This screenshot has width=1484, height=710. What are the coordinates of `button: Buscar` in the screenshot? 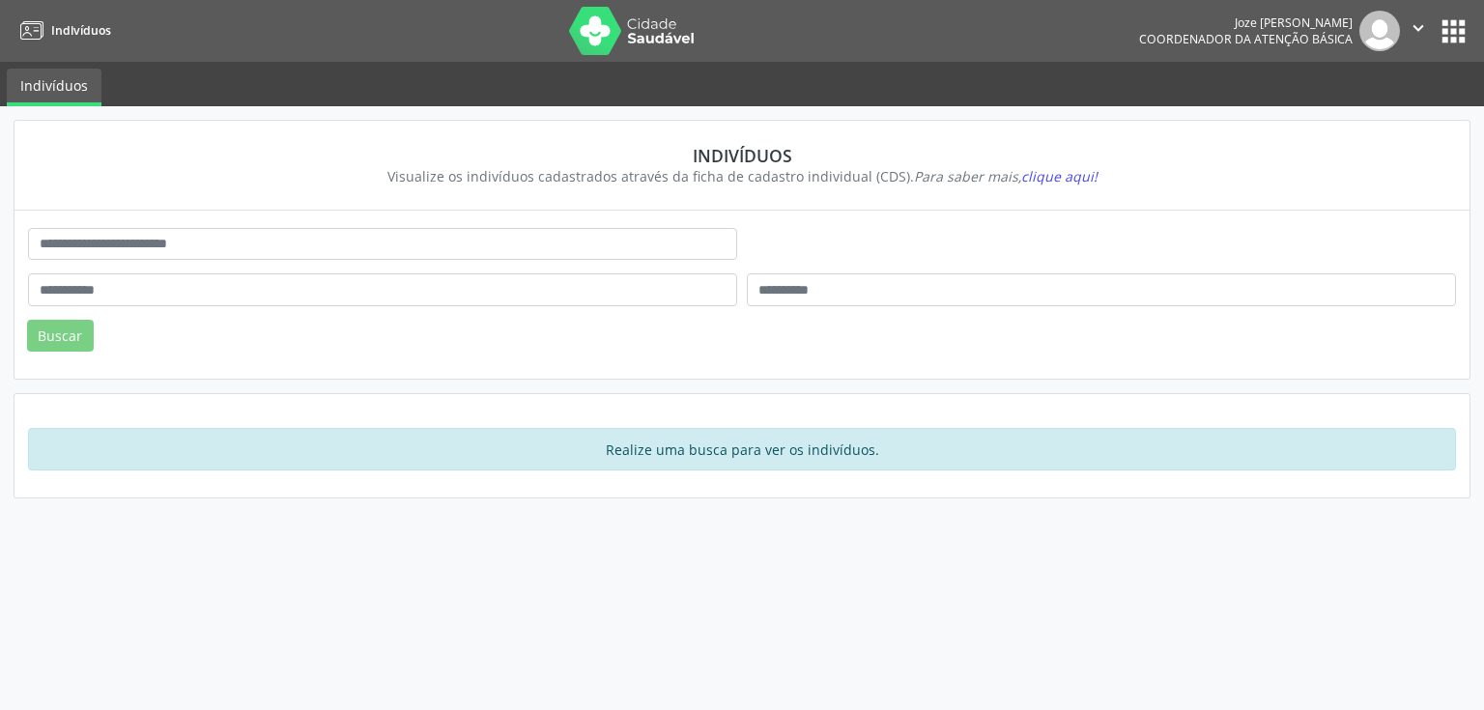 It's located at (60, 336).